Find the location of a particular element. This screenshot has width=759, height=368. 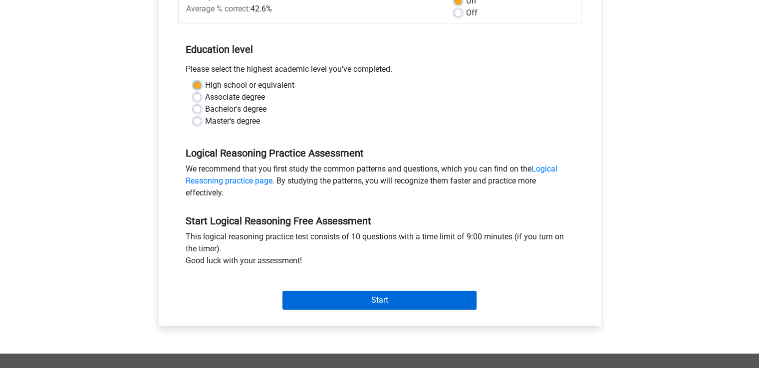

label: High school or equivalent is located at coordinates (249, 85).